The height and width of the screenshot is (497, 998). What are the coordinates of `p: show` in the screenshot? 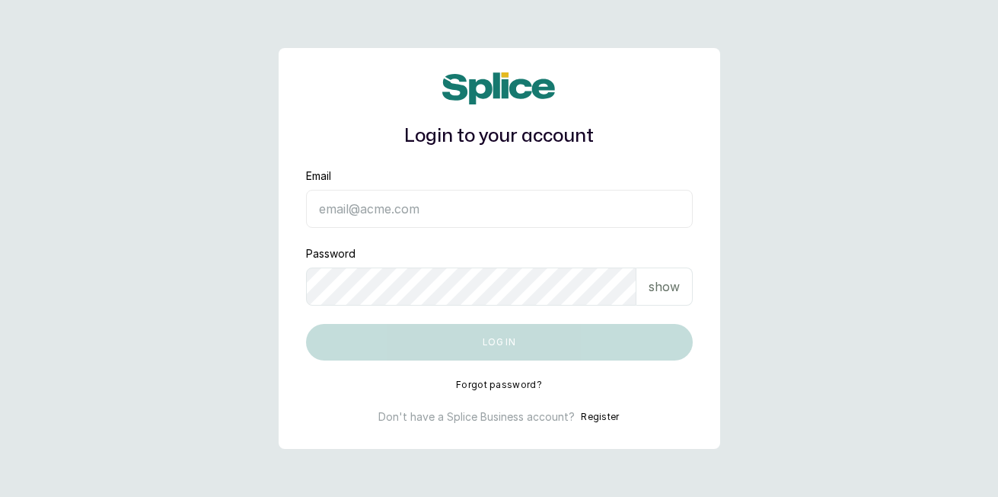 It's located at (664, 286).